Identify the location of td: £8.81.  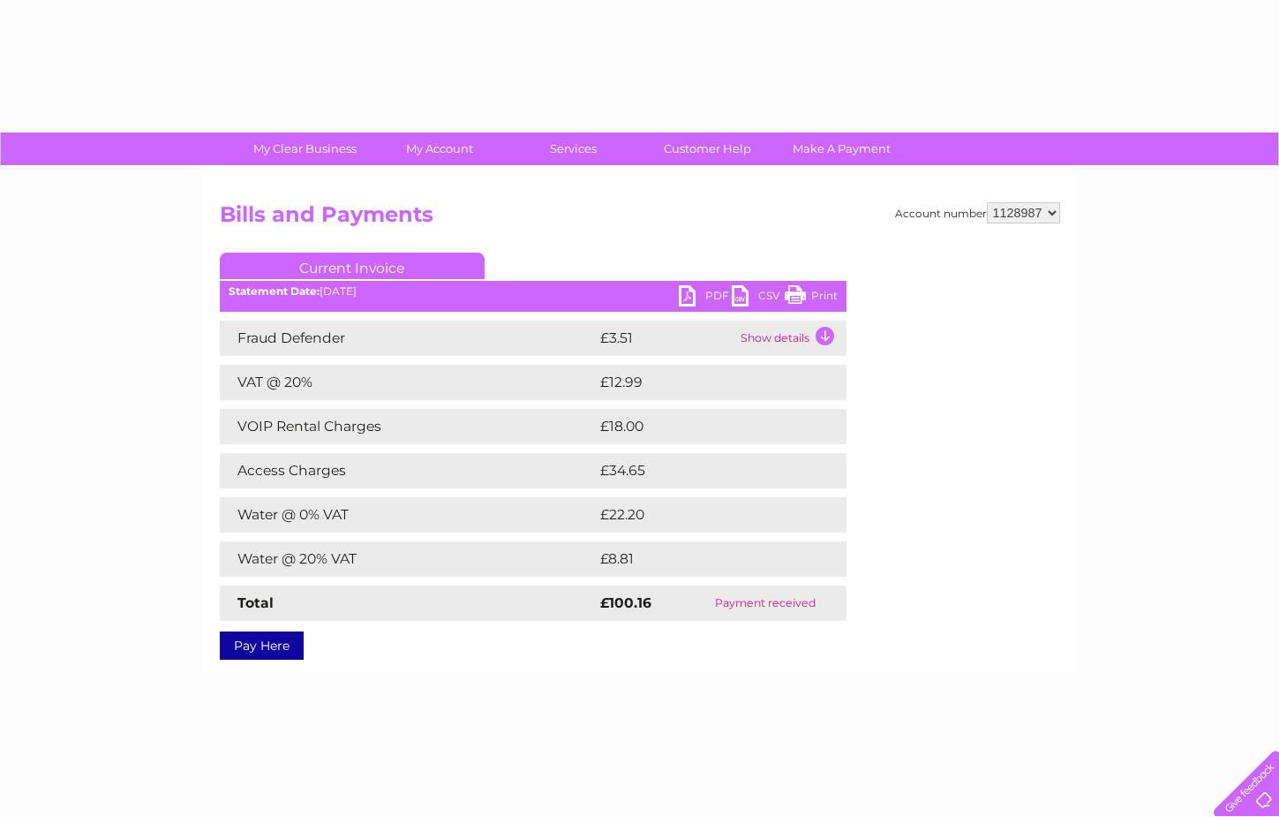
(699, 559).